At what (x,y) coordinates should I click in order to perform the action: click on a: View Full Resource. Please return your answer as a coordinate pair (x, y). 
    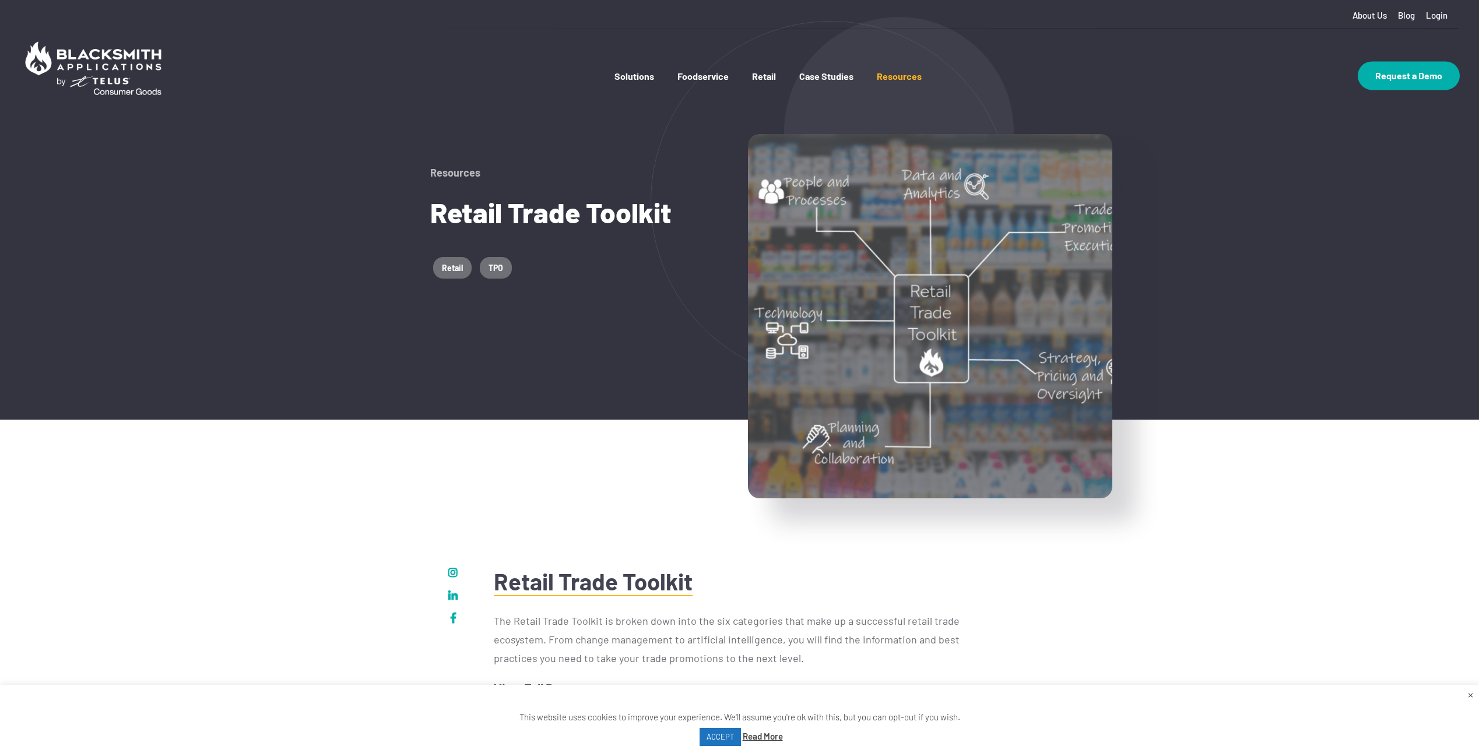
    Looking at the image, I should click on (547, 689).